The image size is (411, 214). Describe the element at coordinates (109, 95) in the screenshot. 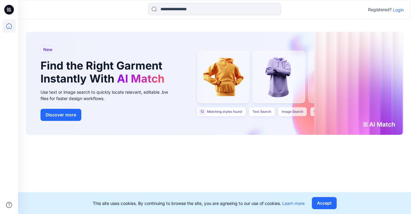

I see `div: Use text or image search to quickly locate relevant, editable .bw files for faster design workflows.` at that location.